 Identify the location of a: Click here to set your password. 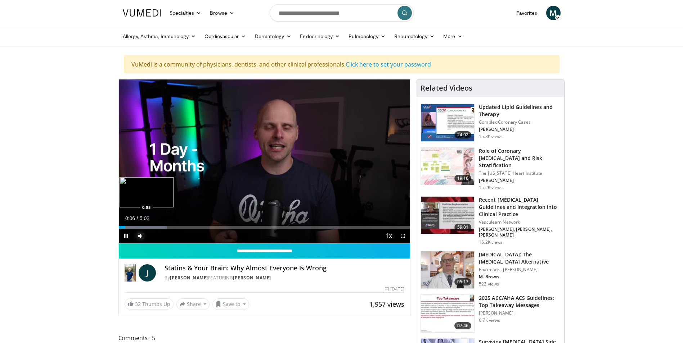
(388, 64).